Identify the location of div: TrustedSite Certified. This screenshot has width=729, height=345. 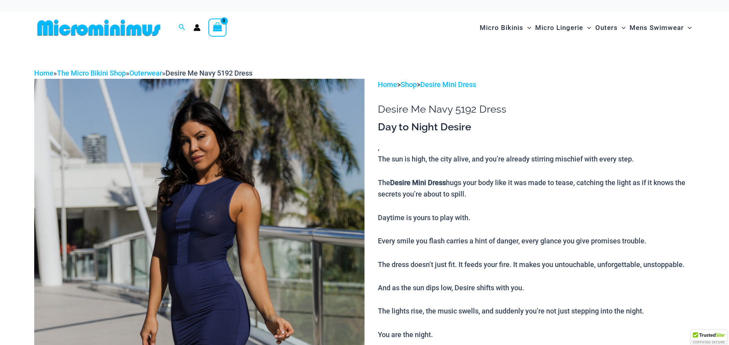
(709, 337).